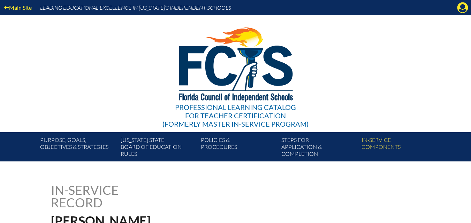  I want to click on a: Main Site, so click(18, 7).